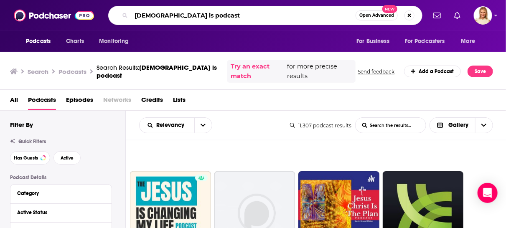 The image size is (506, 228). What do you see at coordinates (483, 15) in the screenshot?
I see `img: User Profile` at bounding box center [483, 15].